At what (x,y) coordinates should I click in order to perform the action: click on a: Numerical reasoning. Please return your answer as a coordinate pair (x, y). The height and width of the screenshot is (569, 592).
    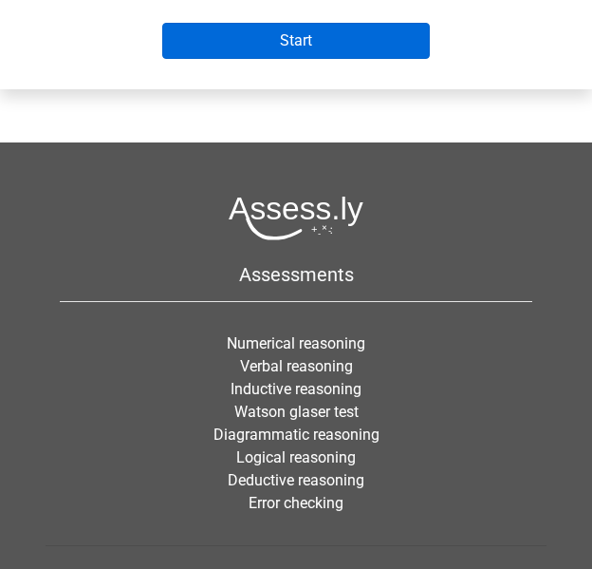
    Looking at the image, I should click on (296, 343).